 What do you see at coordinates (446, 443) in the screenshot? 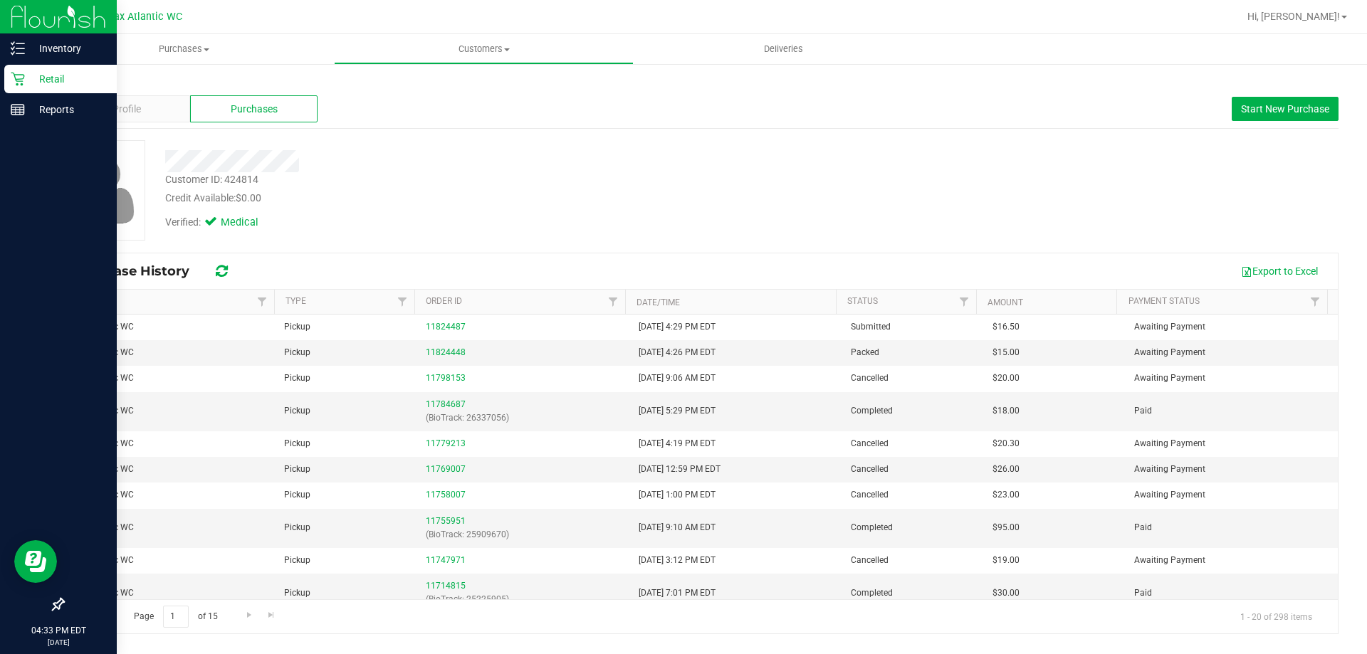
I see `a: 11779213` at bounding box center [446, 443].